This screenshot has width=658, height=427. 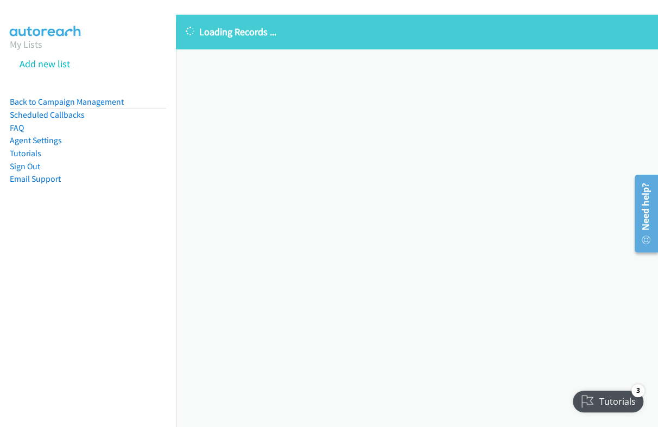 What do you see at coordinates (19, 36) in the screenshot?
I see `div: Need help?` at bounding box center [19, 36].